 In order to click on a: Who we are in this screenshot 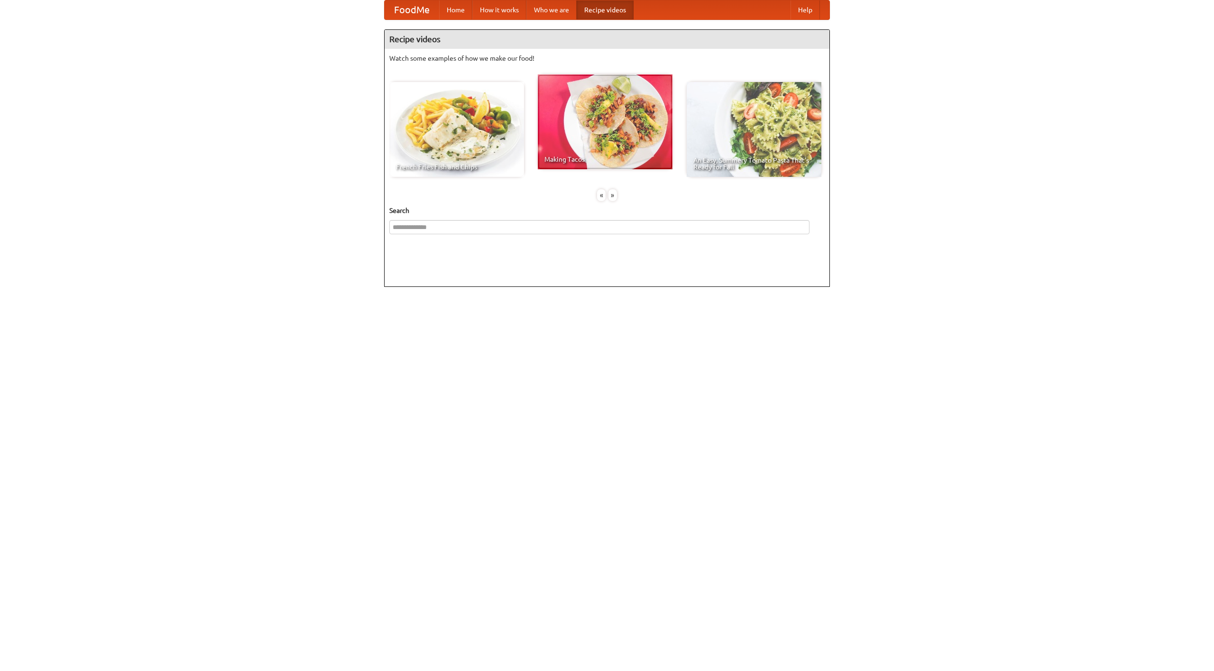, I will do `click(551, 10)`.